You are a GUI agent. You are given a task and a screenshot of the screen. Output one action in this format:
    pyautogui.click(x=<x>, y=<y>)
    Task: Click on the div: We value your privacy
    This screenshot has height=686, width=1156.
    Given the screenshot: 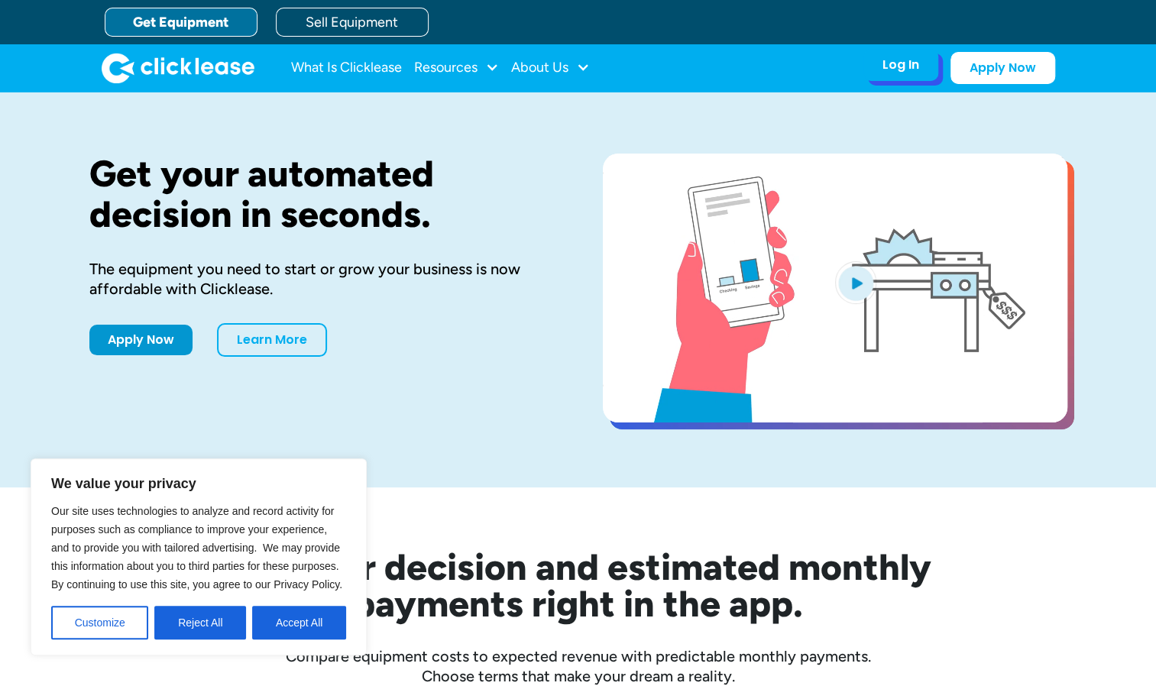 What is the action you would take?
    pyautogui.click(x=199, y=557)
    